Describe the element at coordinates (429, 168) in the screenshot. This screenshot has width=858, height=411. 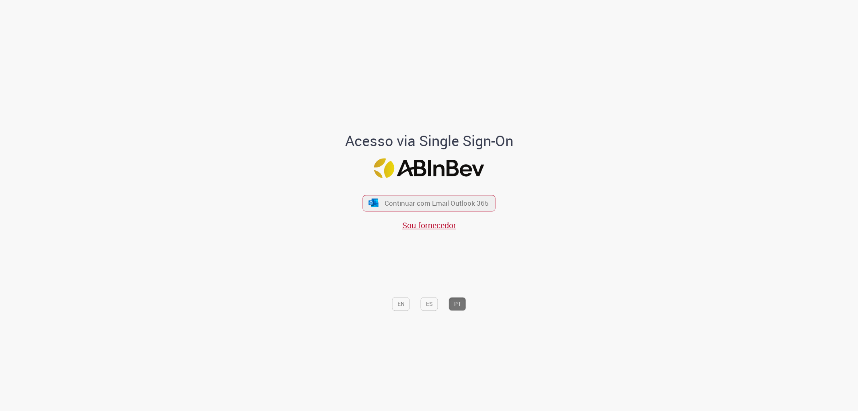
I see `img: Logo ABInBev` at that location.